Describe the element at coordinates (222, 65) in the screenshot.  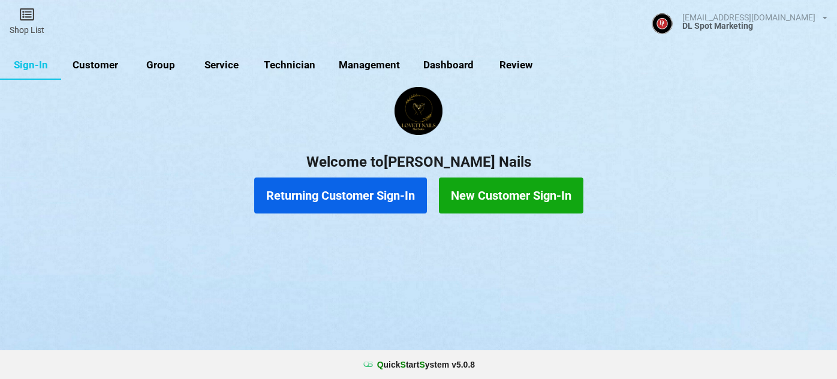
I see `a: Service` at that location.